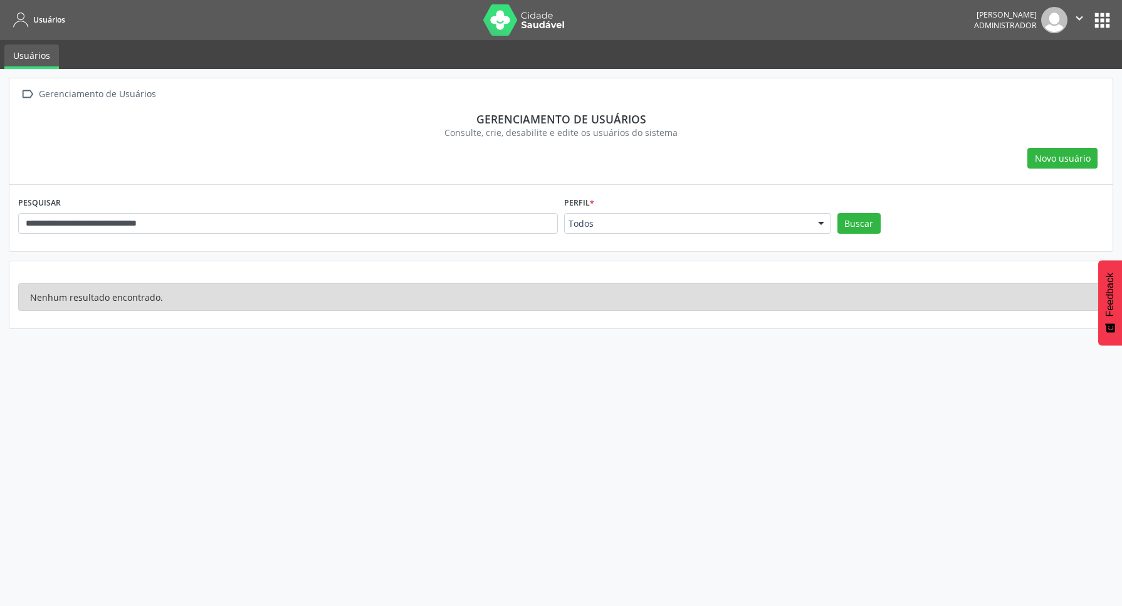  What do you see at coordinates (1006, 25) in the screenshot?
I see `span: Administrador` at bounding box center [1006, 25].